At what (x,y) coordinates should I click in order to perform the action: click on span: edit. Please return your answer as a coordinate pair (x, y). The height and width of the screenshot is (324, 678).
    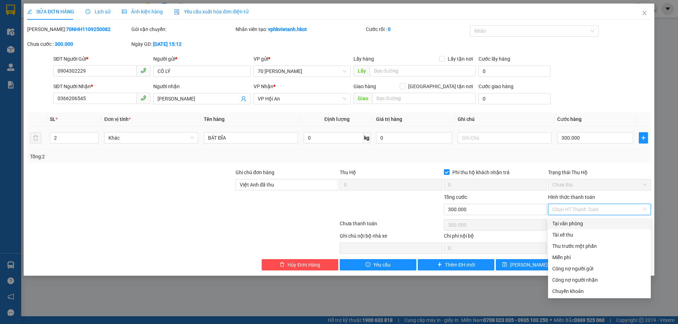
    Looking at the image, I should click on (30, 12).